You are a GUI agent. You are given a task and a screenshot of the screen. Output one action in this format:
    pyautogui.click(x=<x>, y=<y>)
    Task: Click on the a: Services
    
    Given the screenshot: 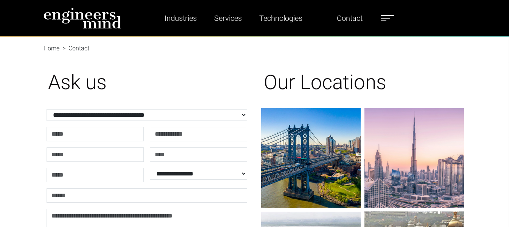 What is the action you would take?
    pyautogui.click(x=228, y=18)
    